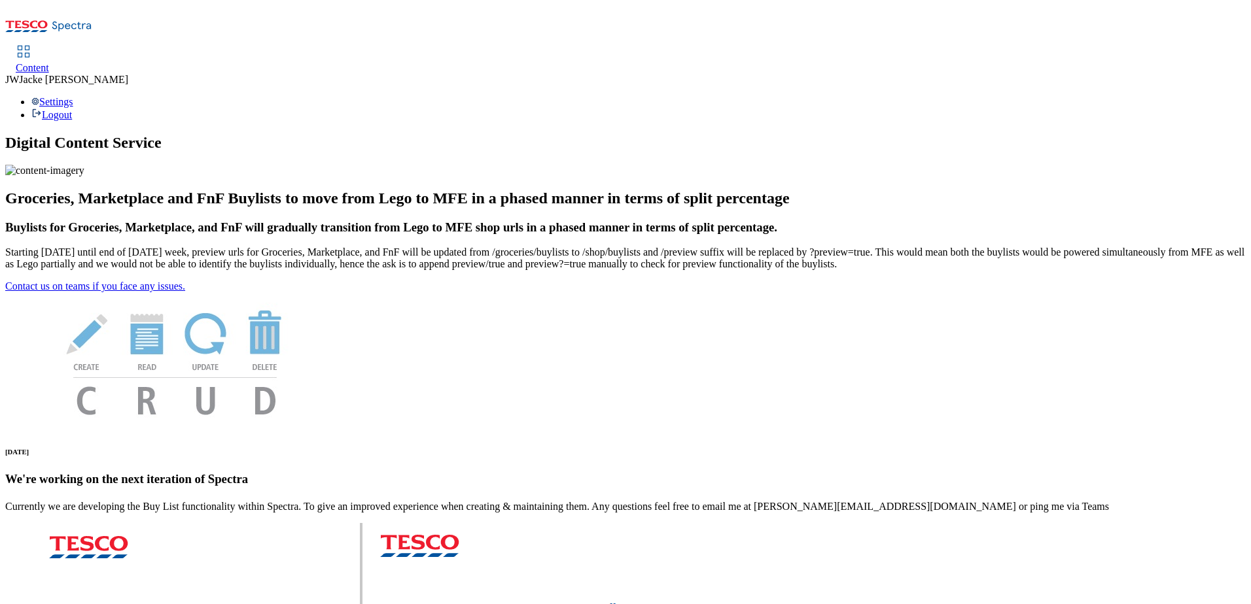  Describe the element at coordinates (12, 79) in the screenshot. I see `span: JW` at that location.